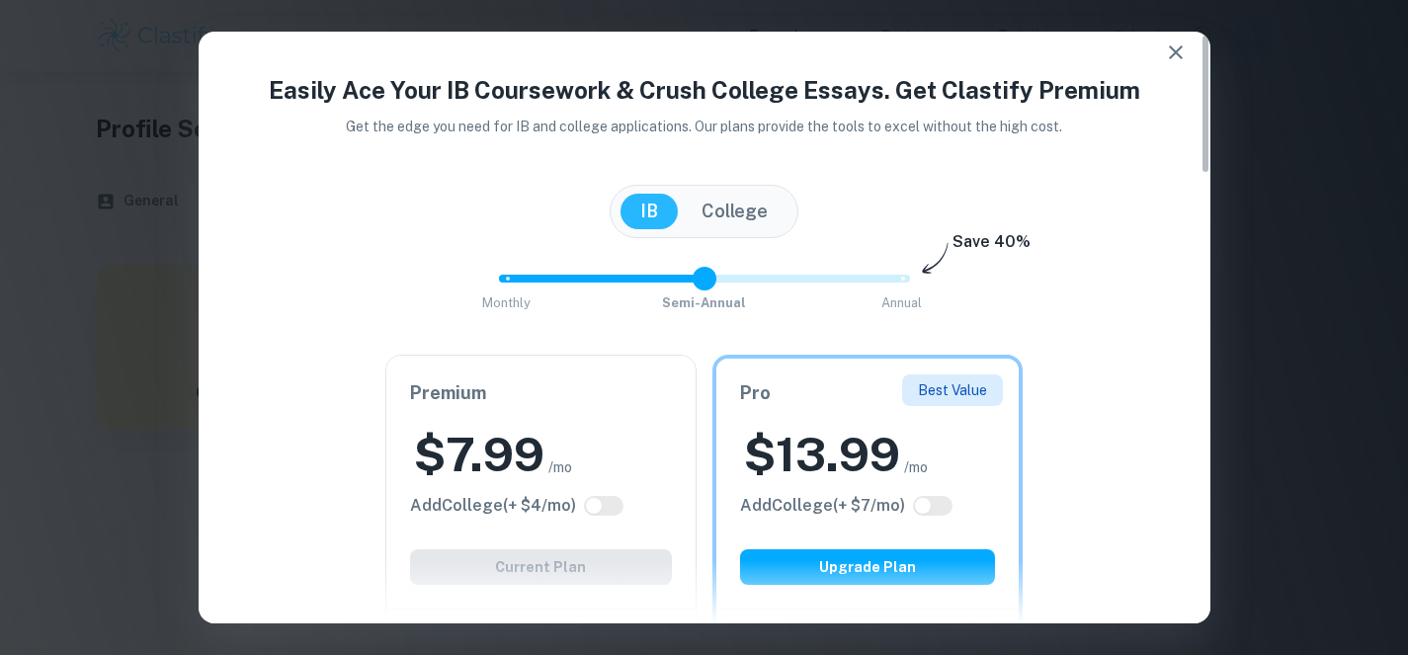 The height and width of the screenshot is (655, 1408). Describe the element at coordinates (506, 302) in the screenshot. I see `span: Monthly` at that location.